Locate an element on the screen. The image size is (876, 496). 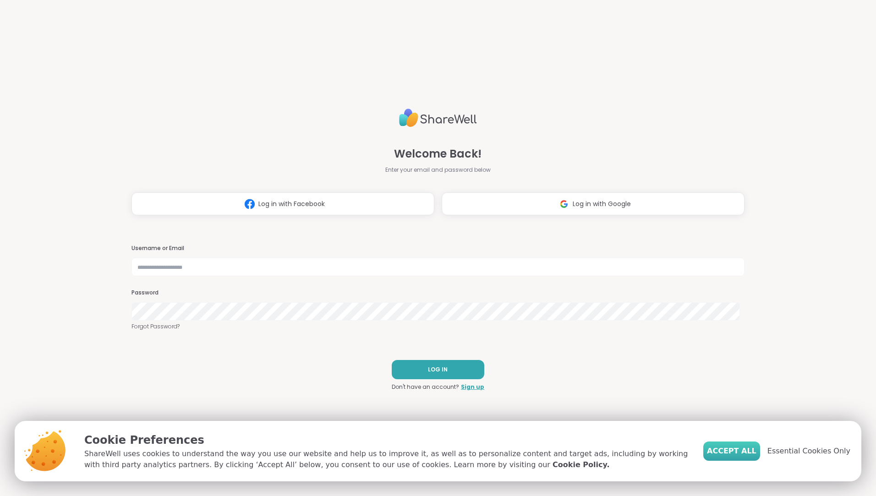
span: Don't have an account? is located at coordinates (425, 387).